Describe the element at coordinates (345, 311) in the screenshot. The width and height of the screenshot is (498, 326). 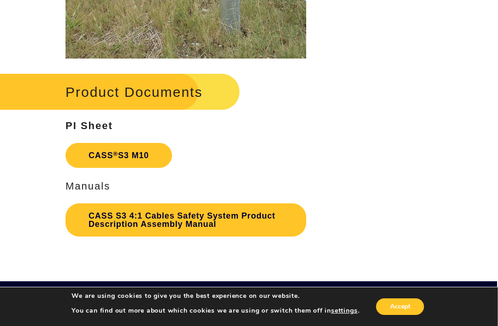
I see `button: settings` at that location.